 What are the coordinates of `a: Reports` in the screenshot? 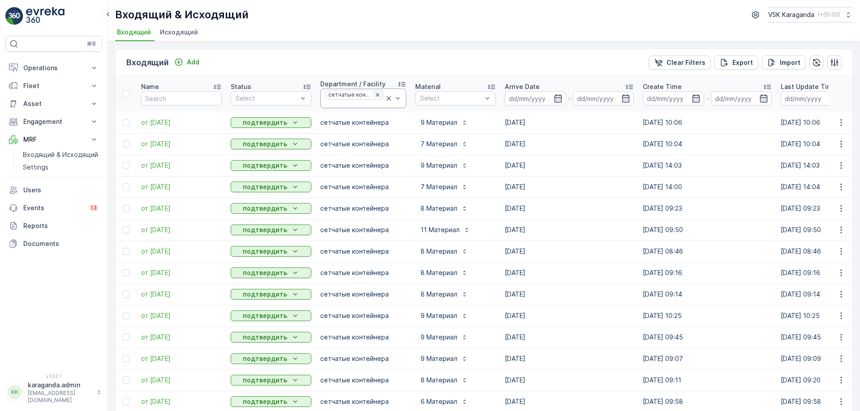 It's located at (54, 226).